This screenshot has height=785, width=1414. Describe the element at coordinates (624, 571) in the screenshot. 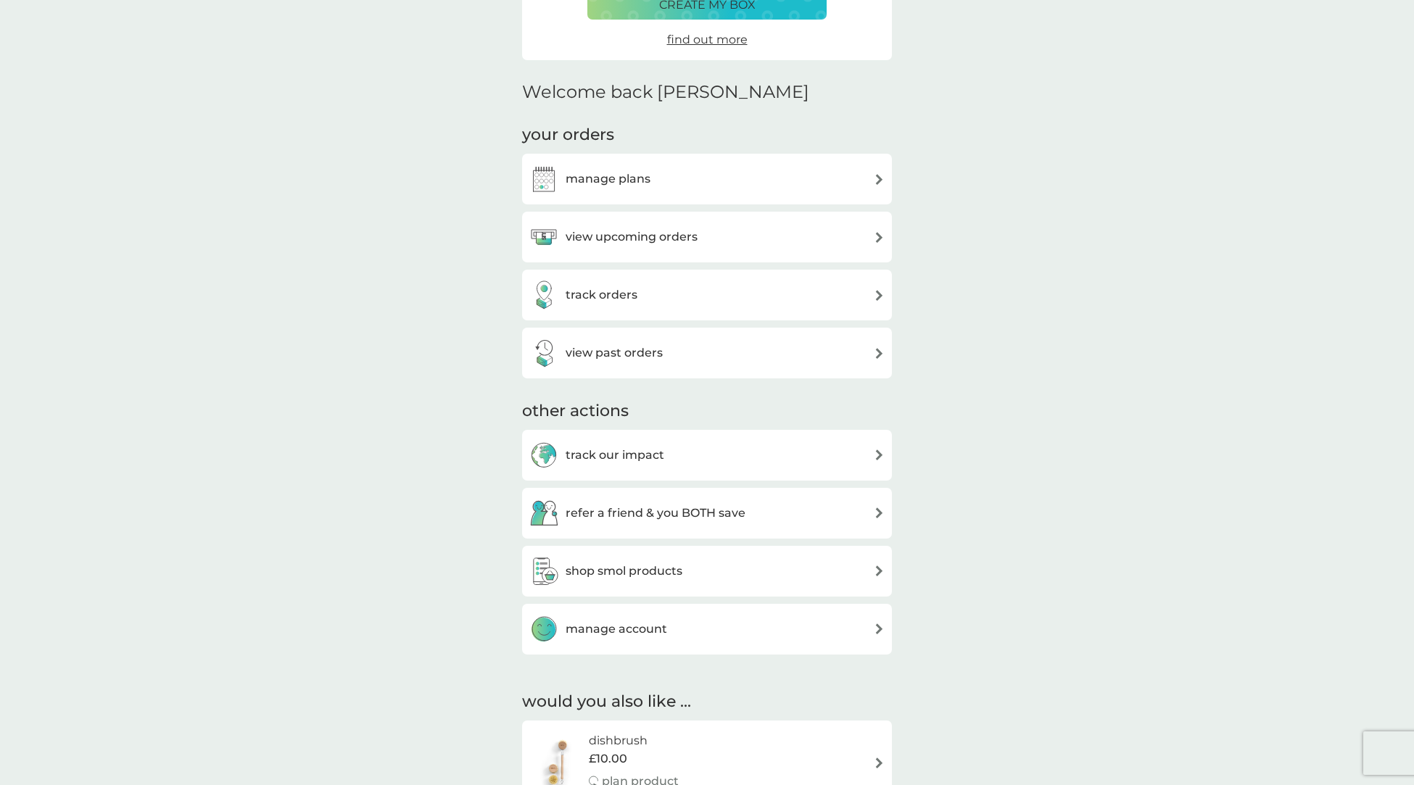

I see `h3: shop smol products` at that location.